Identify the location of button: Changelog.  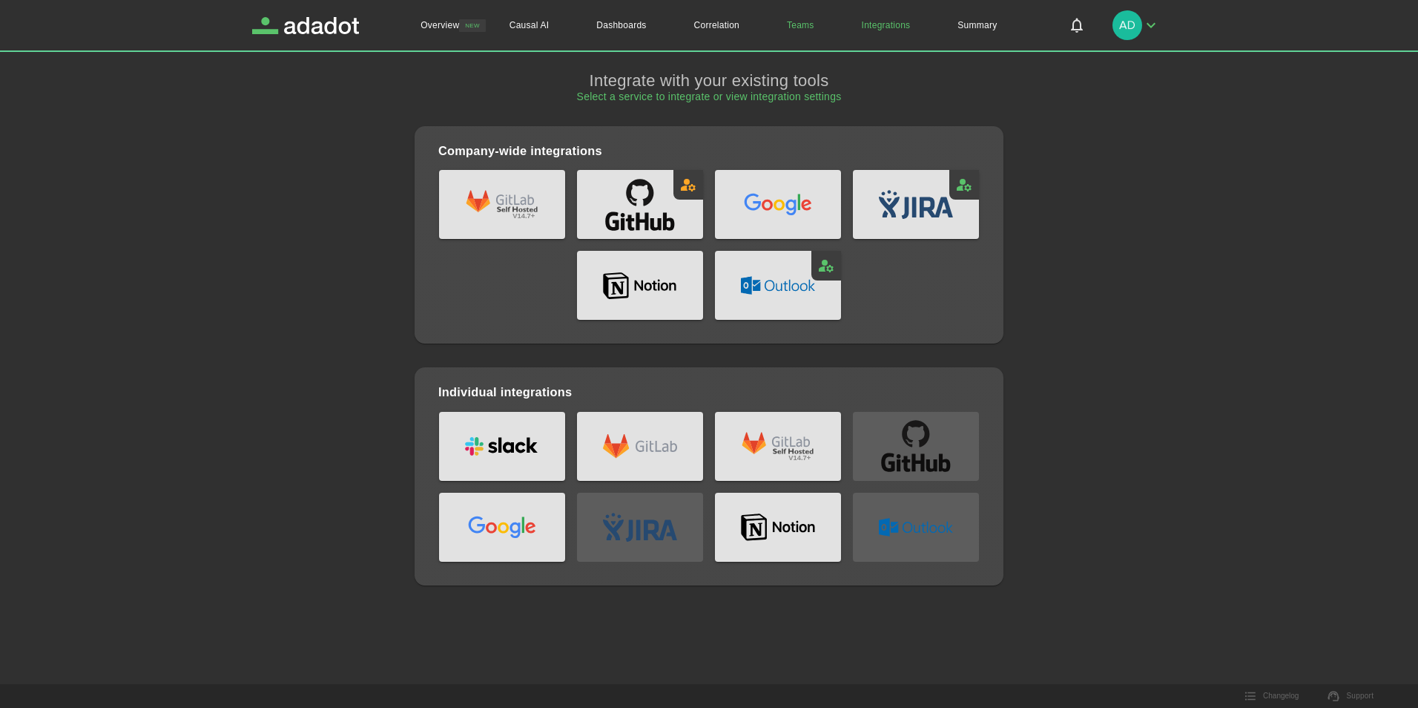
(1272, 696).